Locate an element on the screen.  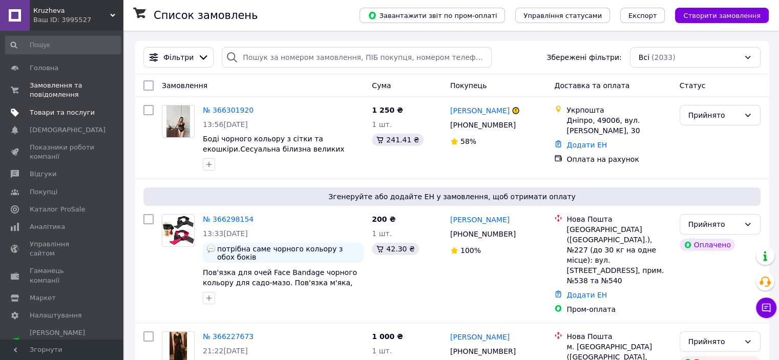
span: Аналітика is located at coordinates (47, 227).